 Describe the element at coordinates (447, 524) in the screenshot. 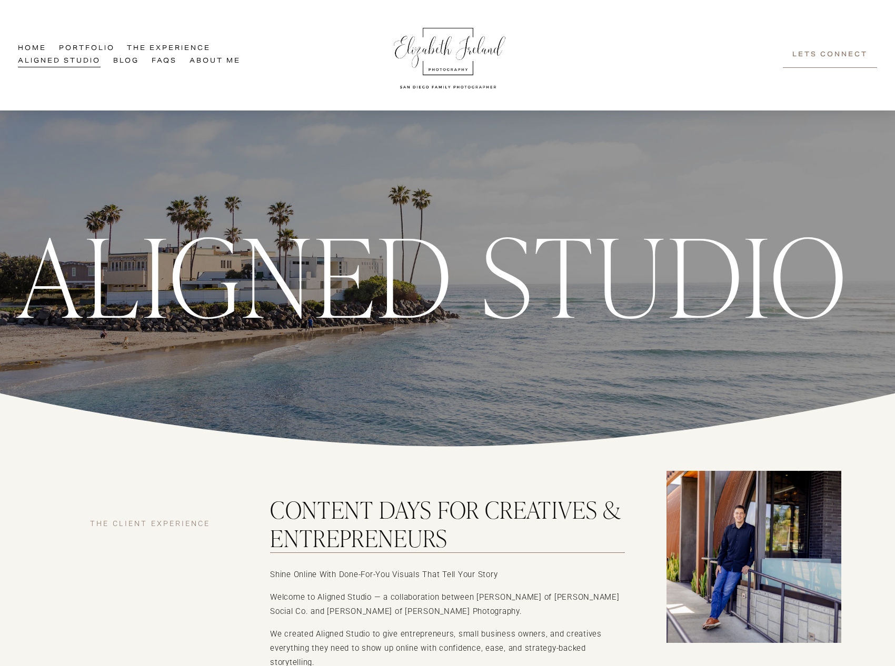

I see `h2: Content Days for Creatives & Entrepreneurs` at that location.